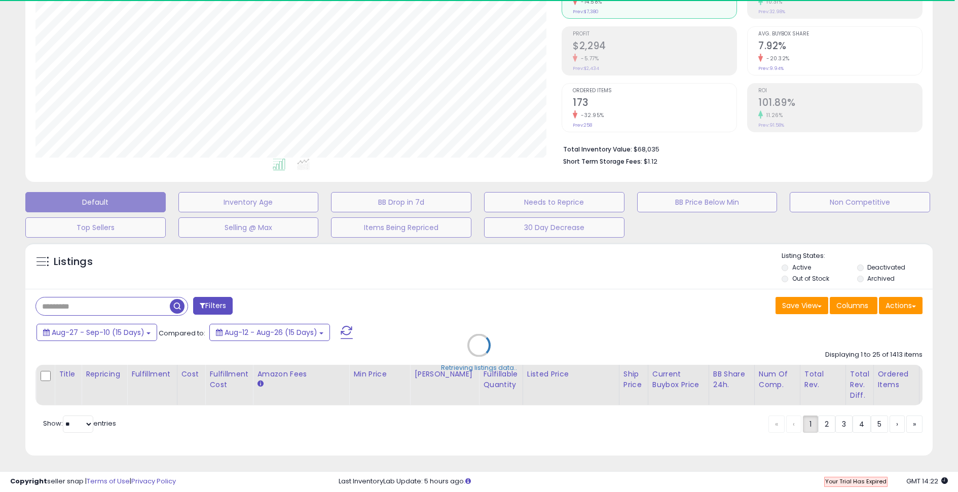 This screenshot has height=492, width=958. I want to click on div: seller snap | |, so click(93, 482).